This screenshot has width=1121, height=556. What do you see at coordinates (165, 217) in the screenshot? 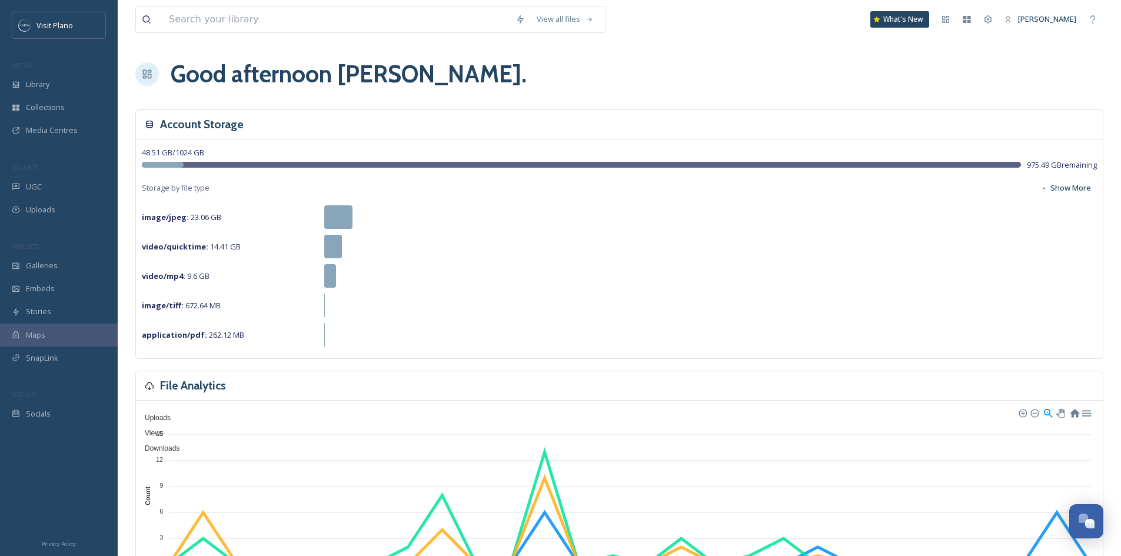
I see `strong: image/jpeg :` at bounding box center [165, 217].